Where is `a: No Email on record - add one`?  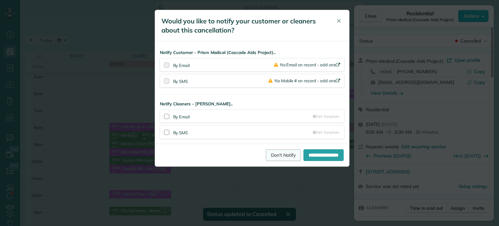
a: No Email on record - add one is located at coordinates (308, 65).